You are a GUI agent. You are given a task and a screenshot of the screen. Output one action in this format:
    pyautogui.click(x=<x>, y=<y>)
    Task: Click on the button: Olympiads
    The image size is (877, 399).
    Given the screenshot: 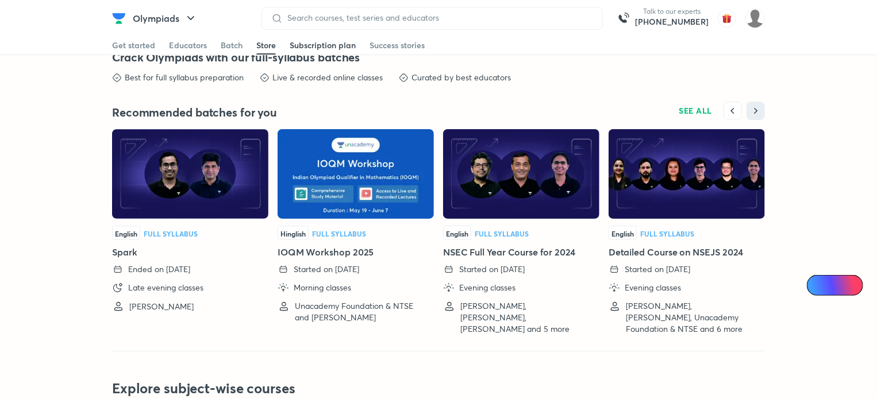 What is the action you would take?
    pyautogui.click(x=165, y=18)
    